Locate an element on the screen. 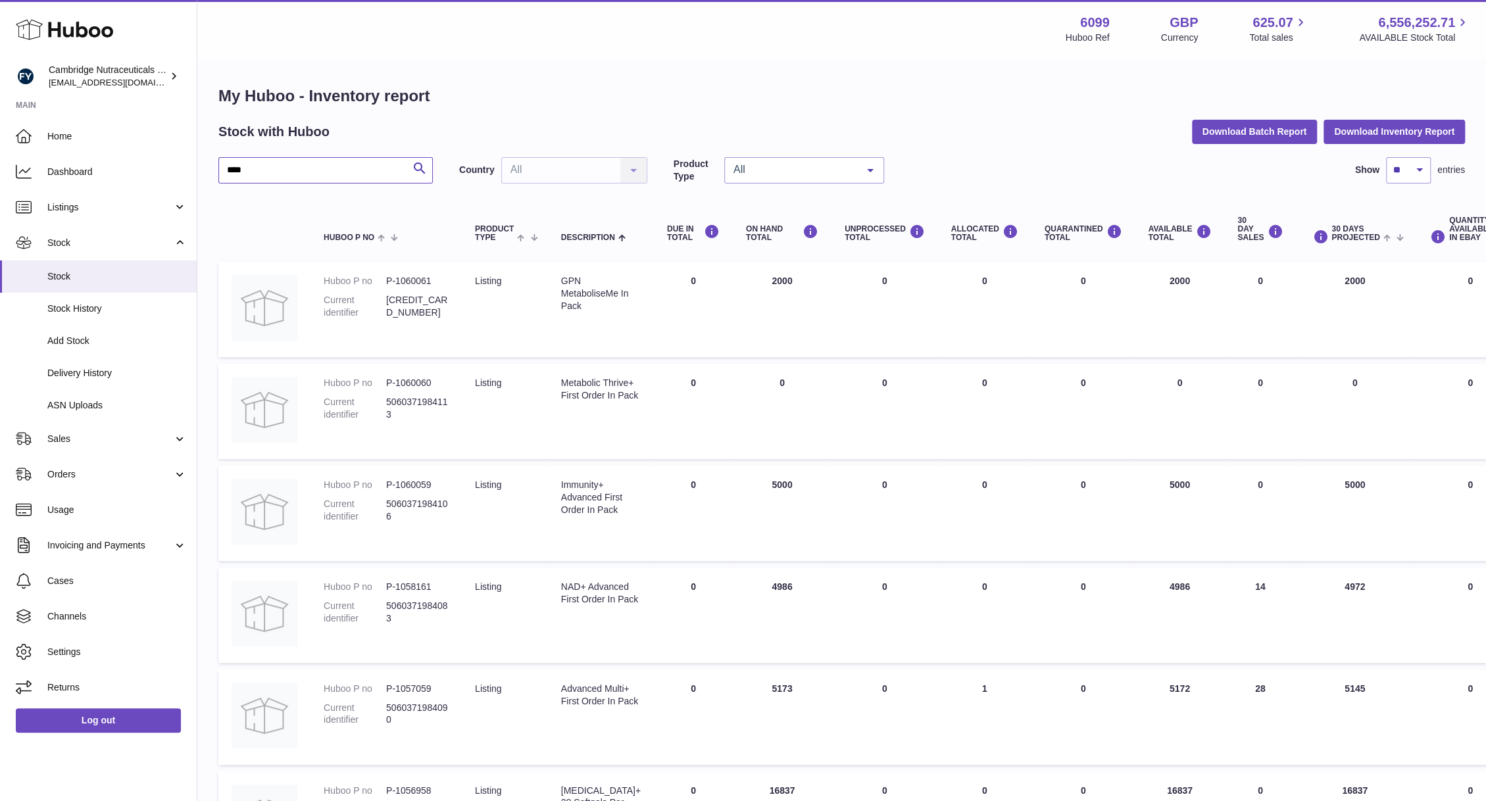 The height and width of the screenshot is (801, 1486). dd: P-1060059 is located at coordinates (417, 485).